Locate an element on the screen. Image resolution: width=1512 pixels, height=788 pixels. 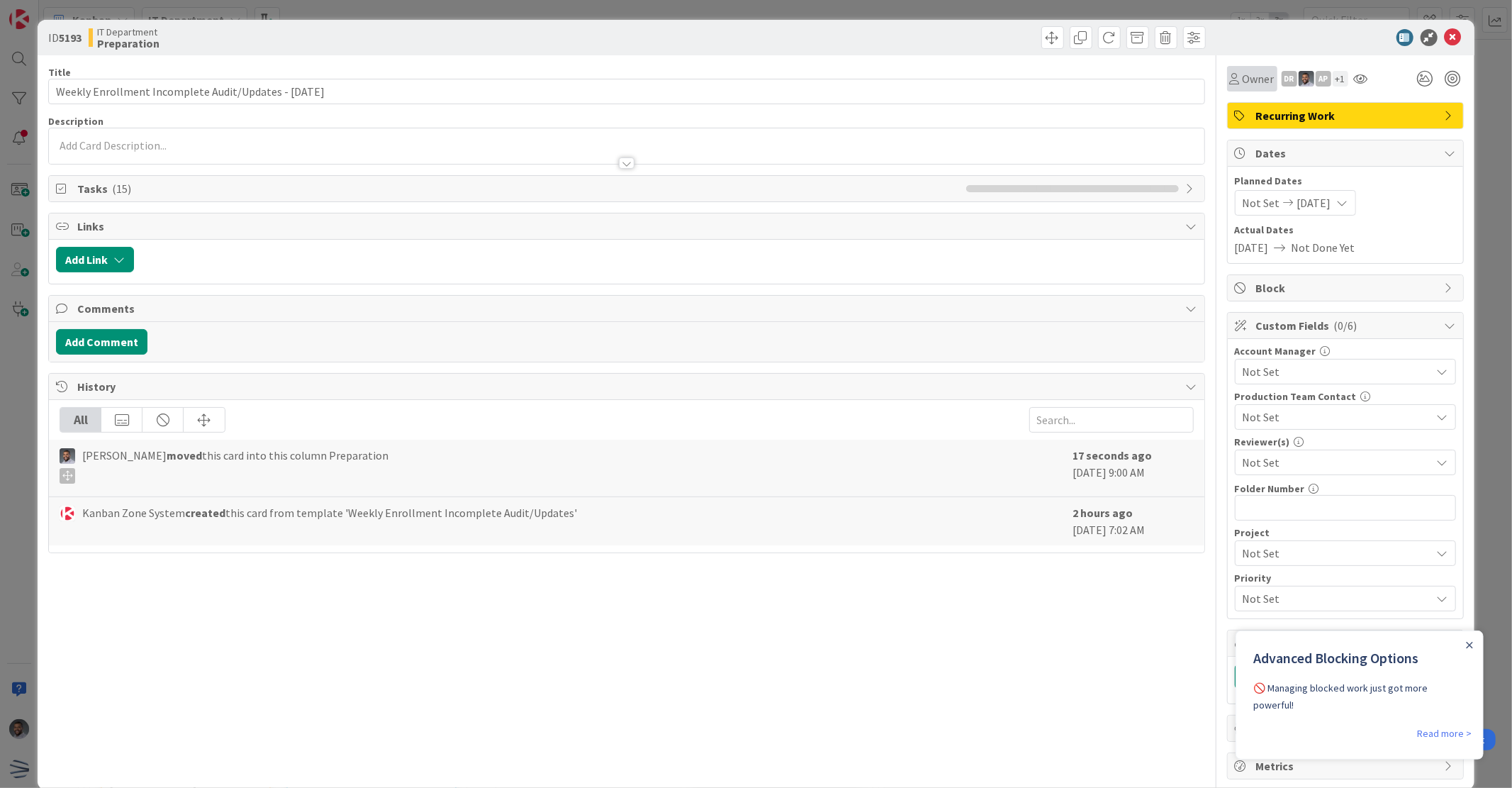
span: IT Department is located at coordinates (129, 32).